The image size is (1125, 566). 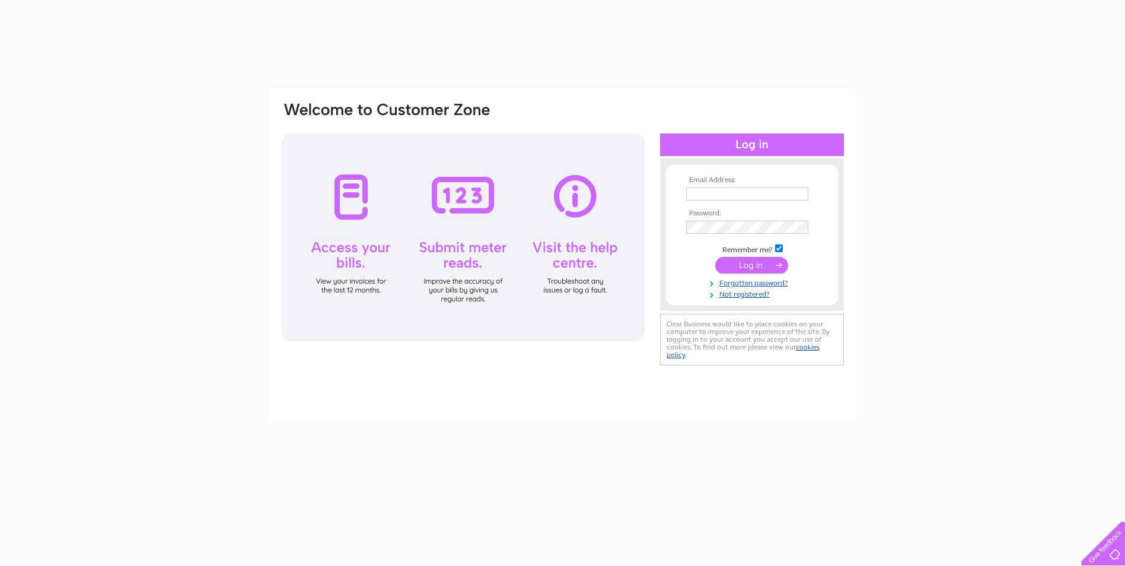 I want to click on div: Clear Business would like to place cookies on your computer to improve your experience of the sit..., so click(x=752, y=339).